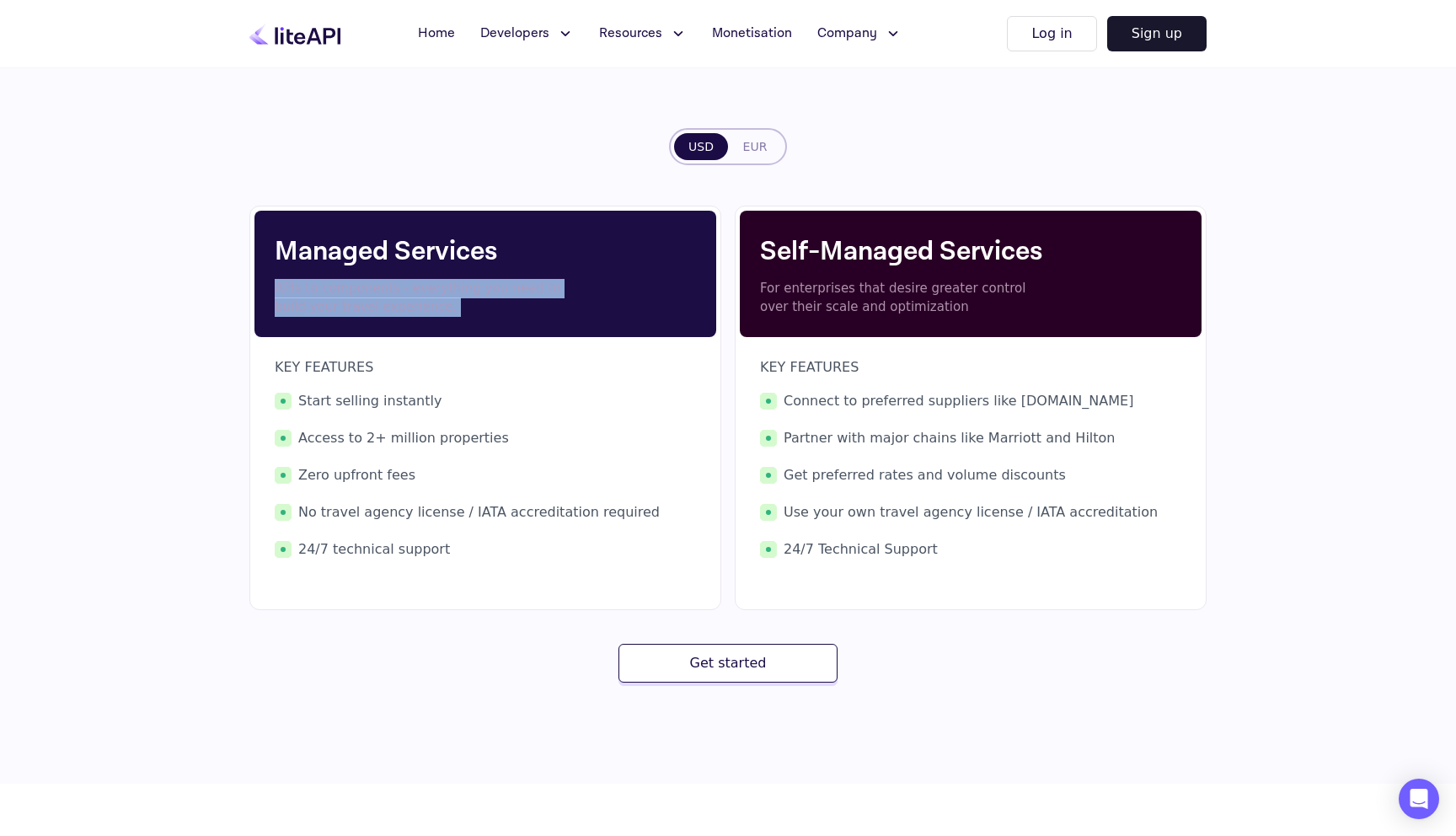  What do you see at coordinates (971, 475) in the screenshot?
I see `span: Get preferred rates and volume discounts` at bounding box center [971, 475].